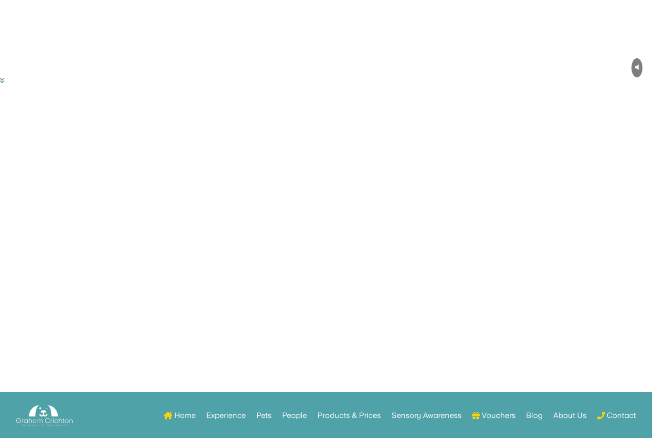 This screenshot has width=652, height=438. I want to click on a: Blog, so click(534, 415).